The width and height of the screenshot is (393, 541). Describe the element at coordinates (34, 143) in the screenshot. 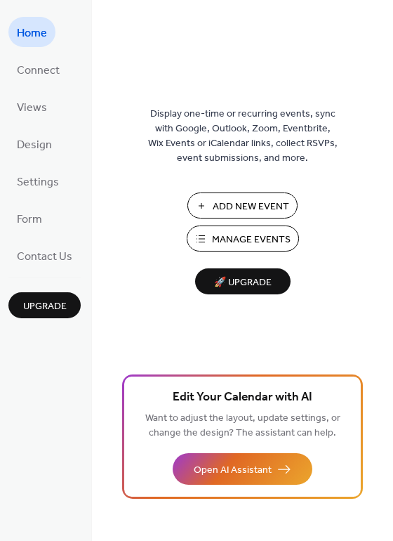

I see `a: Design` at that location.